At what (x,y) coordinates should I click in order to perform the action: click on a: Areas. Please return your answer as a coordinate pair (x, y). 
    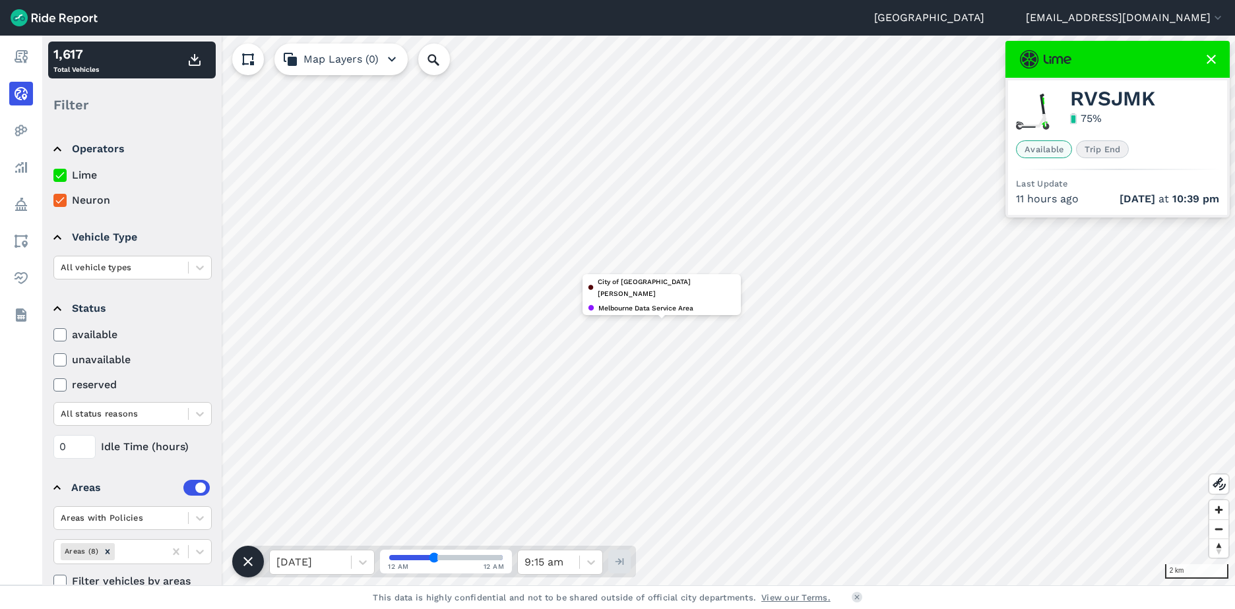
    Looking at the image, I should click on (21, 241).